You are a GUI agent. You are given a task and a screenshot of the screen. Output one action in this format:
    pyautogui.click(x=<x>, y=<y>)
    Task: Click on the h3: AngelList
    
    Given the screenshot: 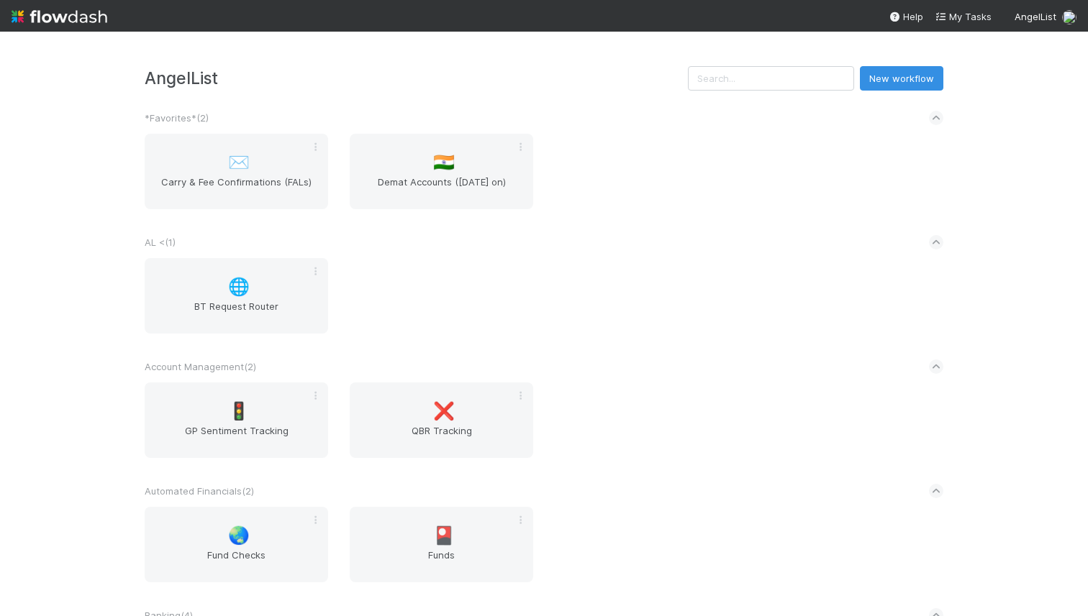 What is the action you would take?
    pyautogui.click(x=416, y=78)
    